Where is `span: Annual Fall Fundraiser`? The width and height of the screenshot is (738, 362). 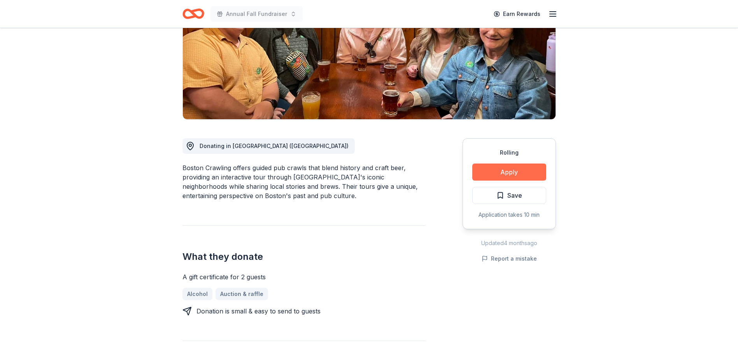
span: Annual Fall Fundraiser is located at coordinates (256, 14).